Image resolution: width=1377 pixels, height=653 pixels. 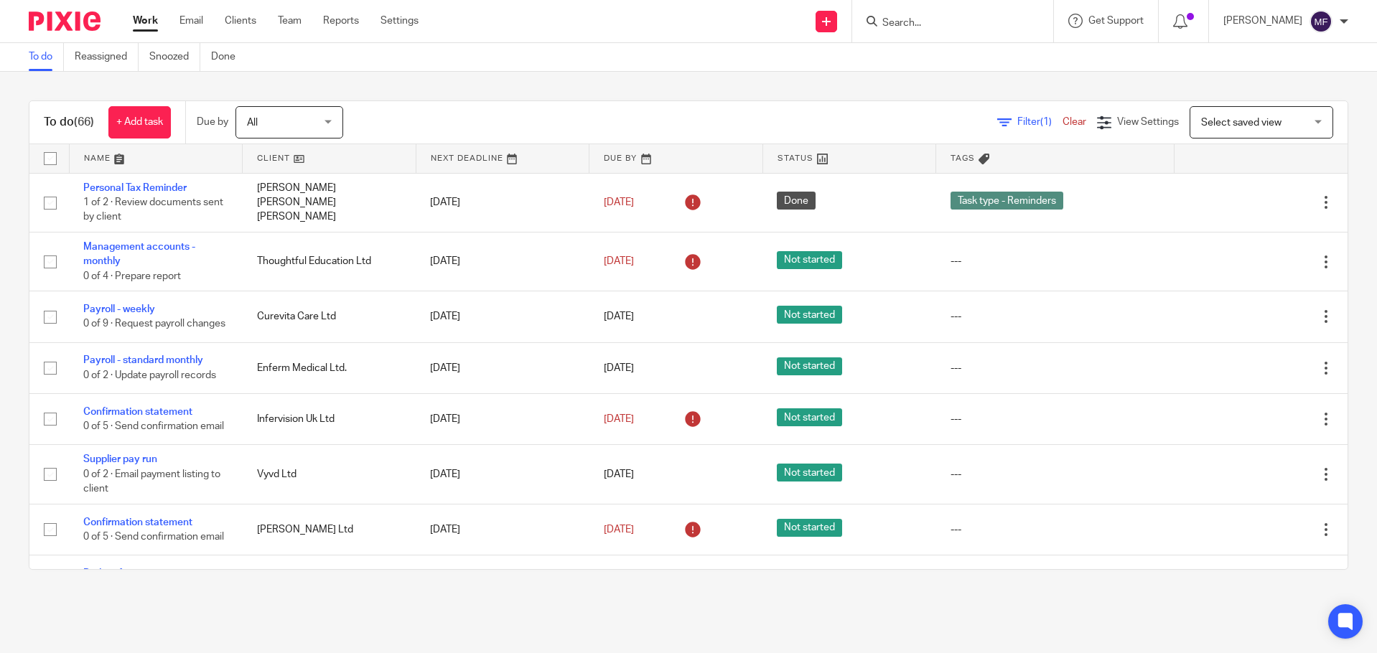 What do you see at coordinates (945, 24) in the screenshot?
I see `input: Search` at bounding box center [945, 24].